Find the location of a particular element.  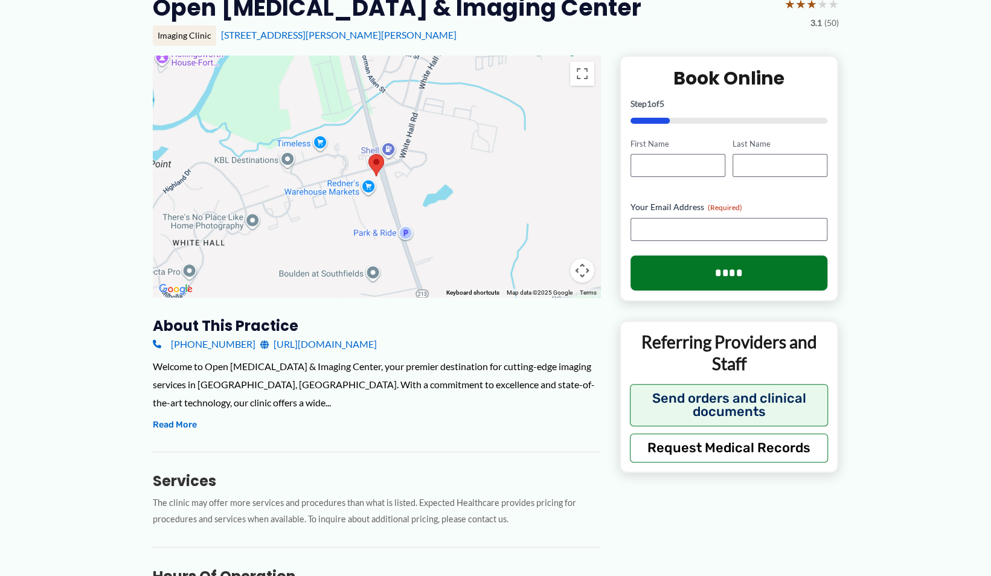

p: Step of is located at coordinates (729, 104).